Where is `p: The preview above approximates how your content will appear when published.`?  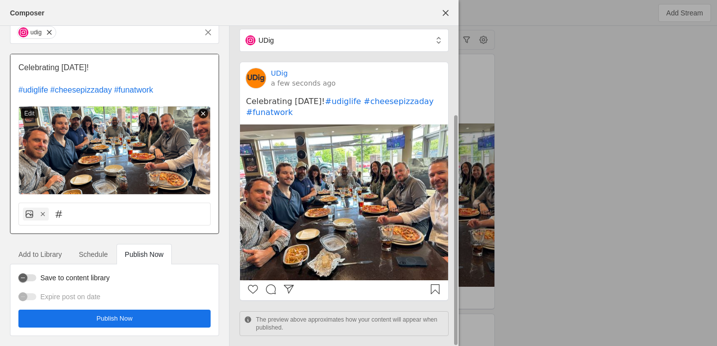 p: The preview above approximates how your content will appear when published. is located at coordinates (350, 324).